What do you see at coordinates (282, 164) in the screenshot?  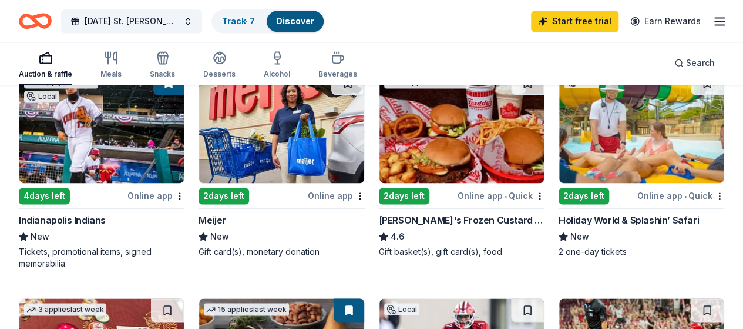 I see `a: Image for Meijer2days leftOnline appMeijerNewGift card(s), monetary donation` at bounding box center [282, 164].